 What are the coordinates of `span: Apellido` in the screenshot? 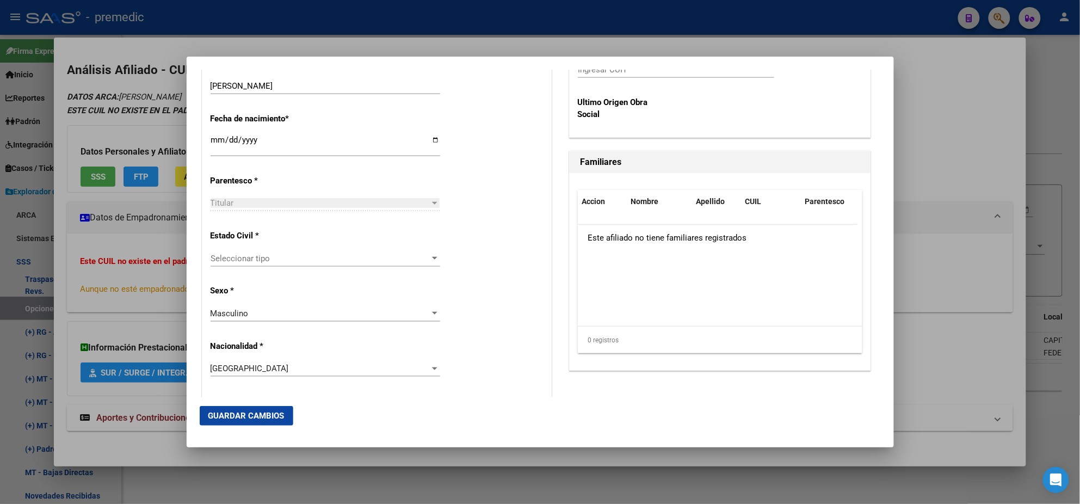 It's located at (711, 201).